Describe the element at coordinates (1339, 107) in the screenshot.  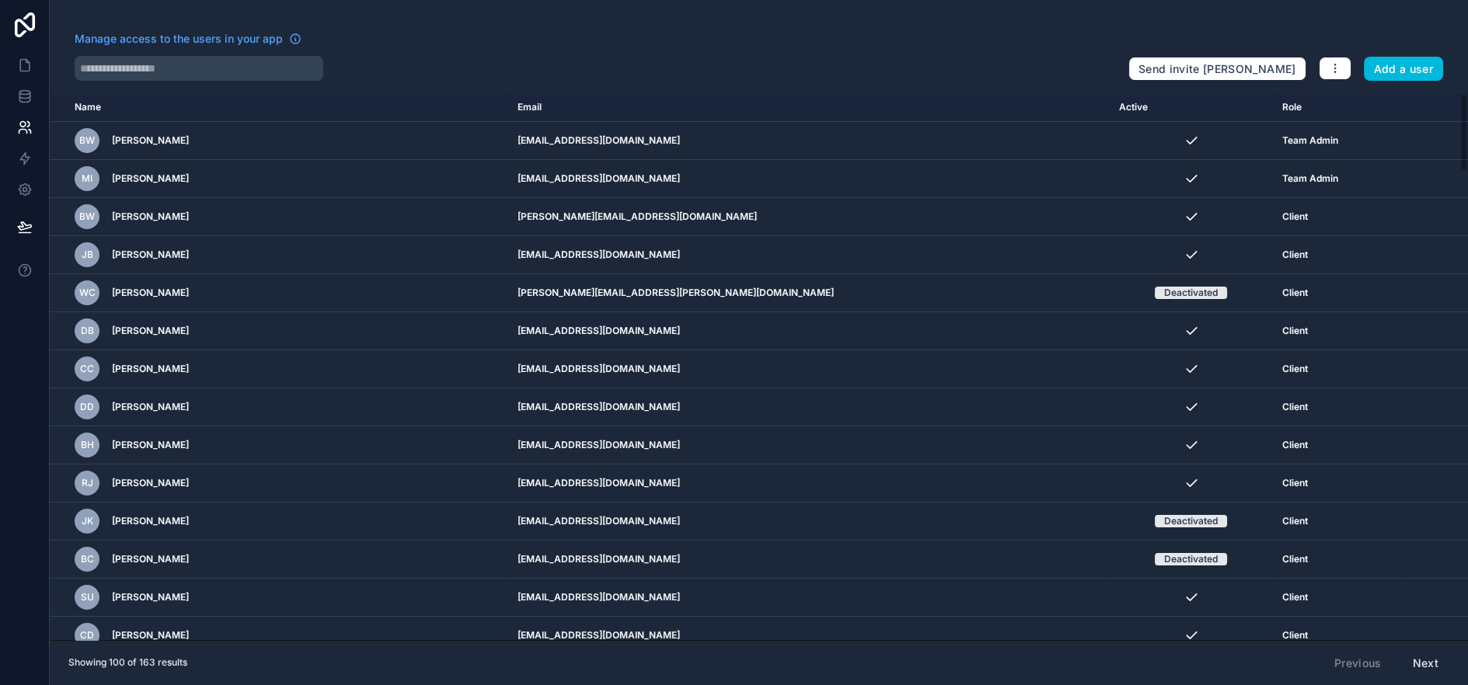
I see `th: Role` at that location.